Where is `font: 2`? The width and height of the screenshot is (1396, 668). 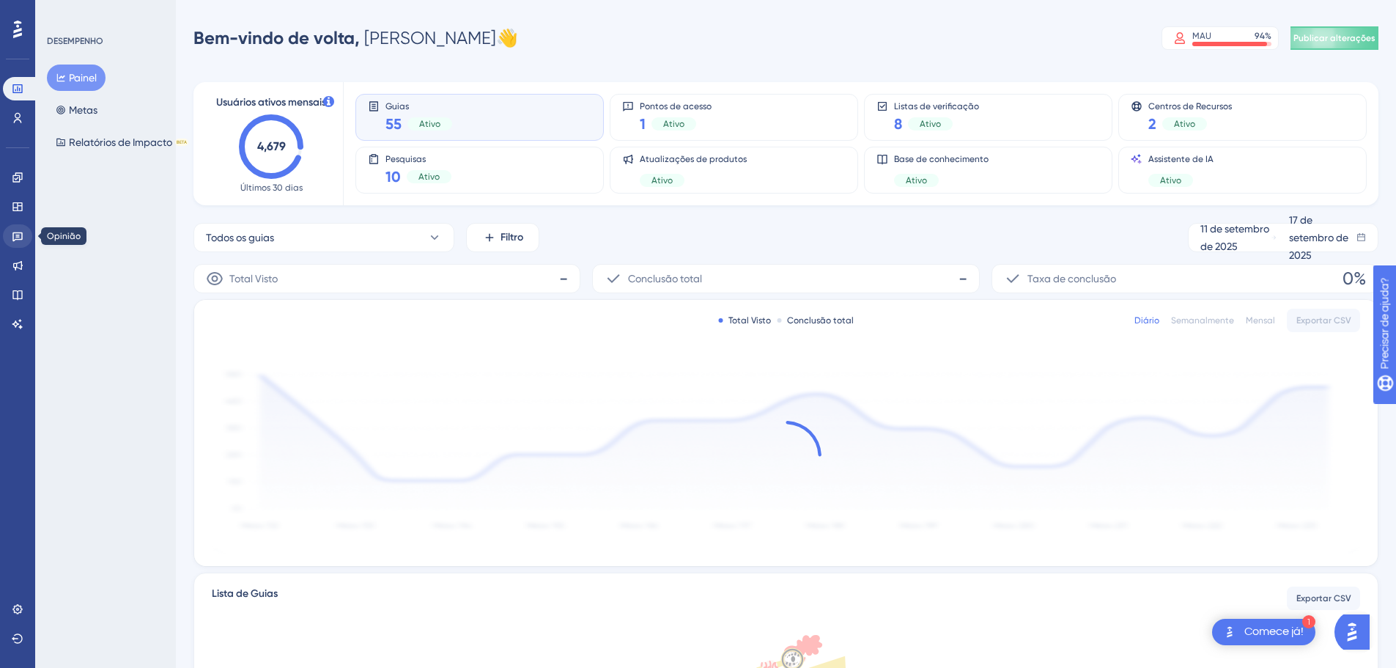 font: 2 is located at coordinates (1152, 124).